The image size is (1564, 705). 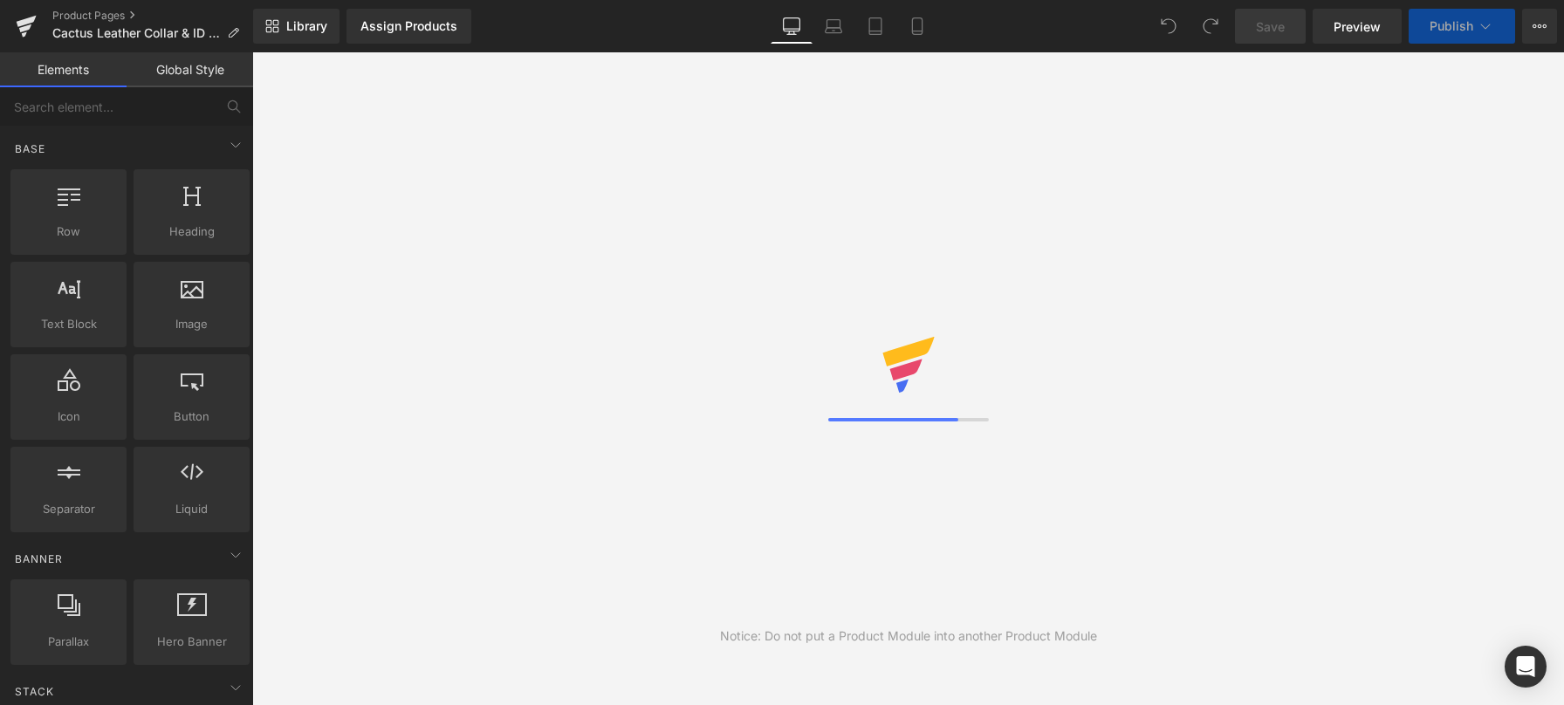 What do you see at coordinates (189, 70) in the screenshot?
I see `a: Global Style` at bounding box center [189, 70].